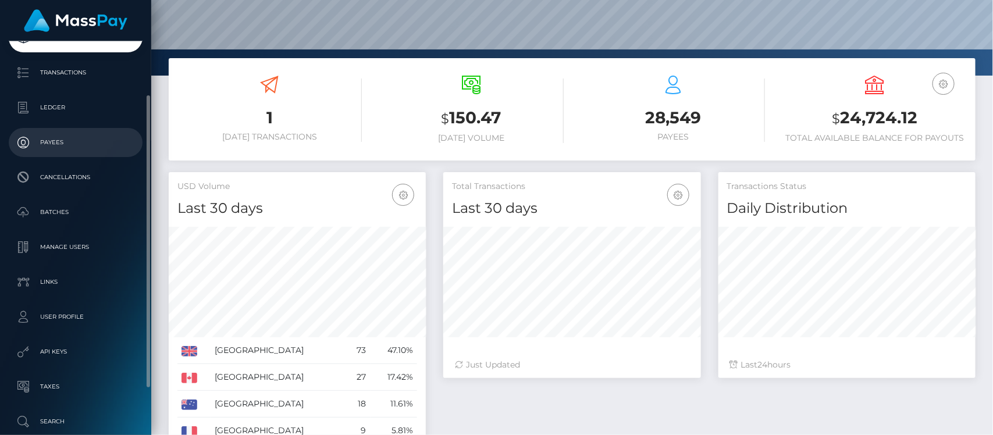 This screenshot has width=993, height=435. Describe the element at coordinates (189, 378) in the screenshot. I see `img: CA.png` at that location.